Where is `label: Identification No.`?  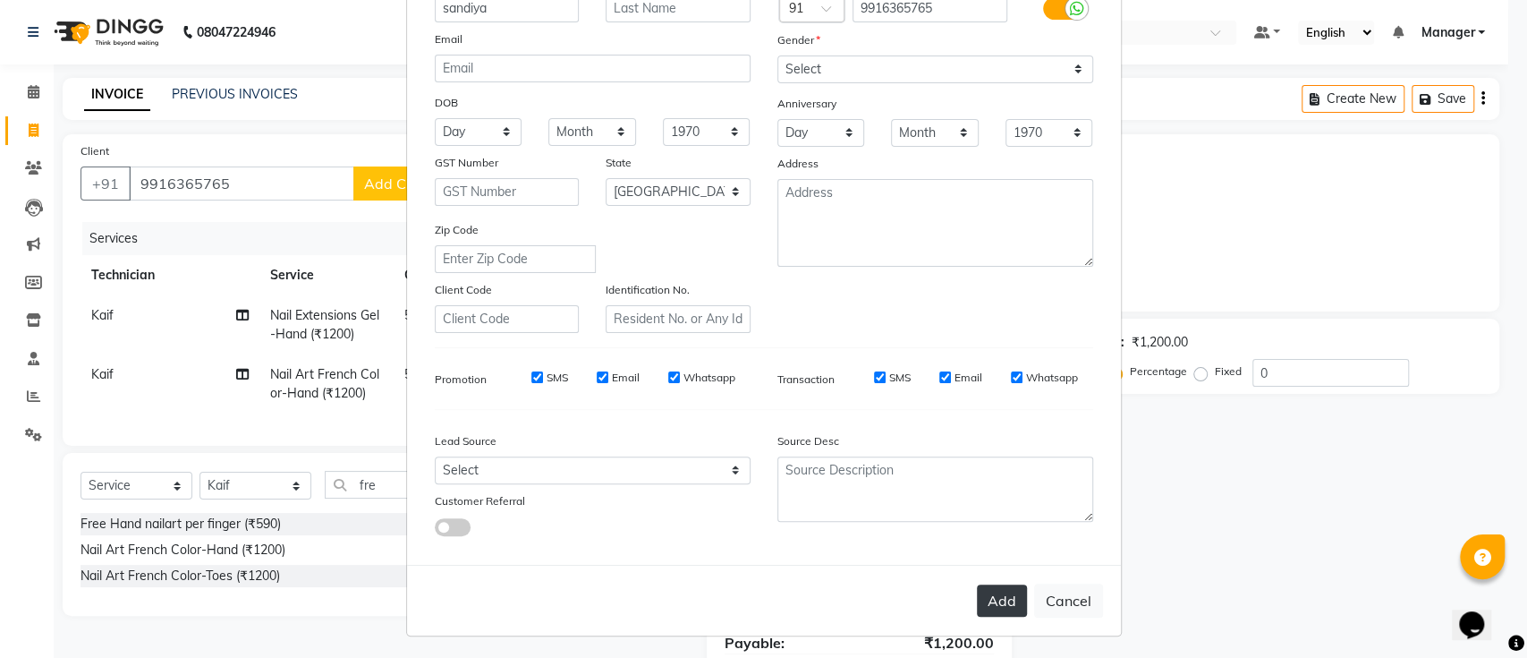 label: Identification No. is located at coordinates (648, 290).